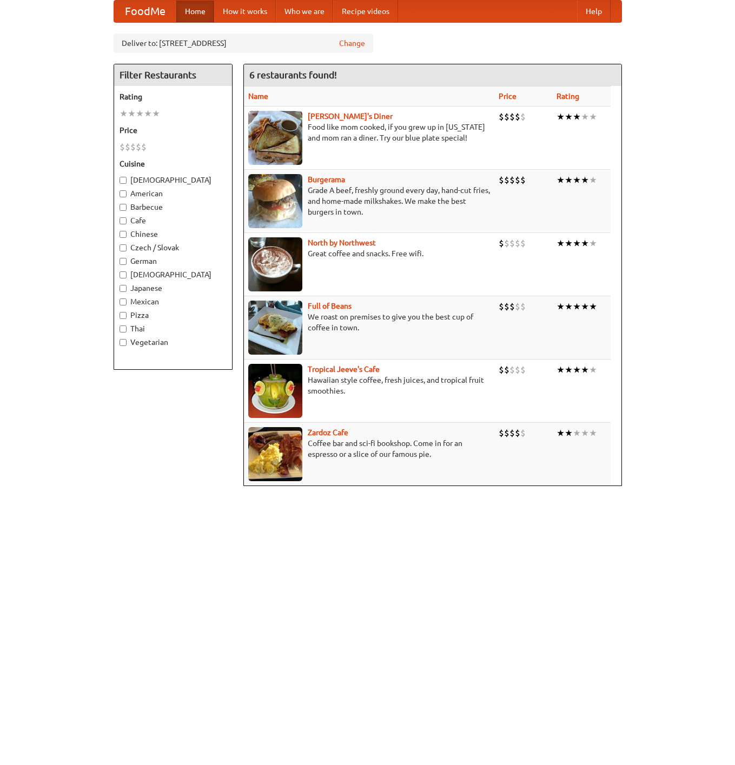 This screenshot has height=765, width=735. I want to click on a: Price, so click(507, 96).